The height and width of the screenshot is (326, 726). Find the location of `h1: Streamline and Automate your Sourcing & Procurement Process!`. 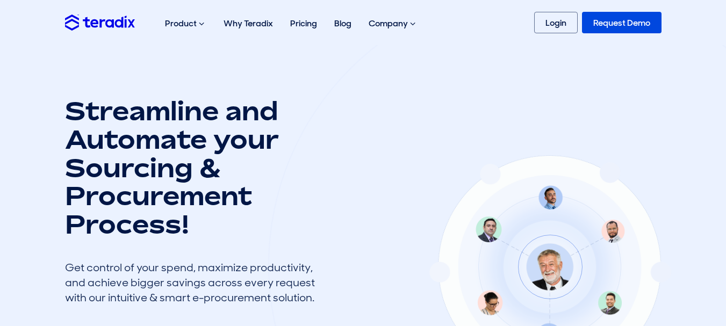

h1: Streamline and Automate your Sourcing & Procurement Process! is located at coordinates (194, 168).